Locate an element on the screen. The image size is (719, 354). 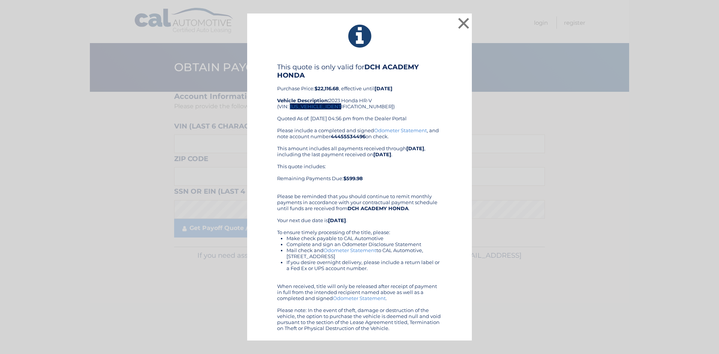
li: If you desire overnight delivery, please include a return label or a Fed Ex or UPS account number. is located at coordinates (364, 265).